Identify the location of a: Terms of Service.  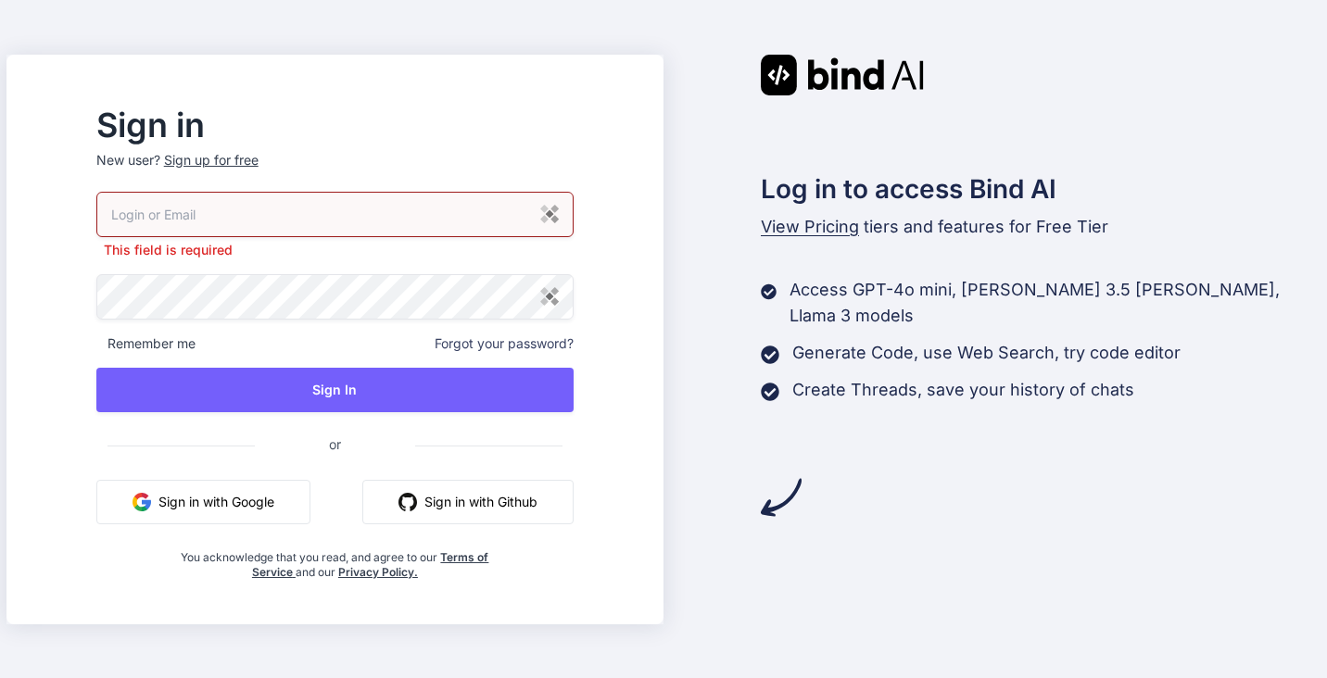
(371, 564).